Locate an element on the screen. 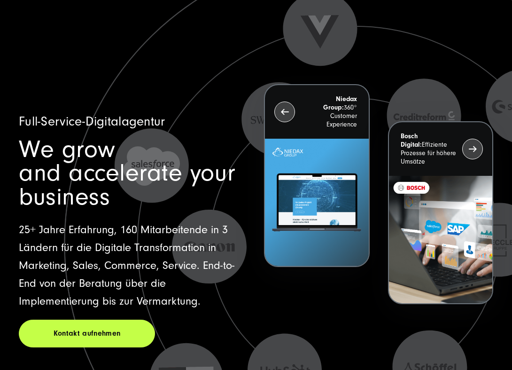 This screenshot has width=512, height=370. p: Effiziente Prozesse für höhere Umsätze is located at coordinates (429, 149).